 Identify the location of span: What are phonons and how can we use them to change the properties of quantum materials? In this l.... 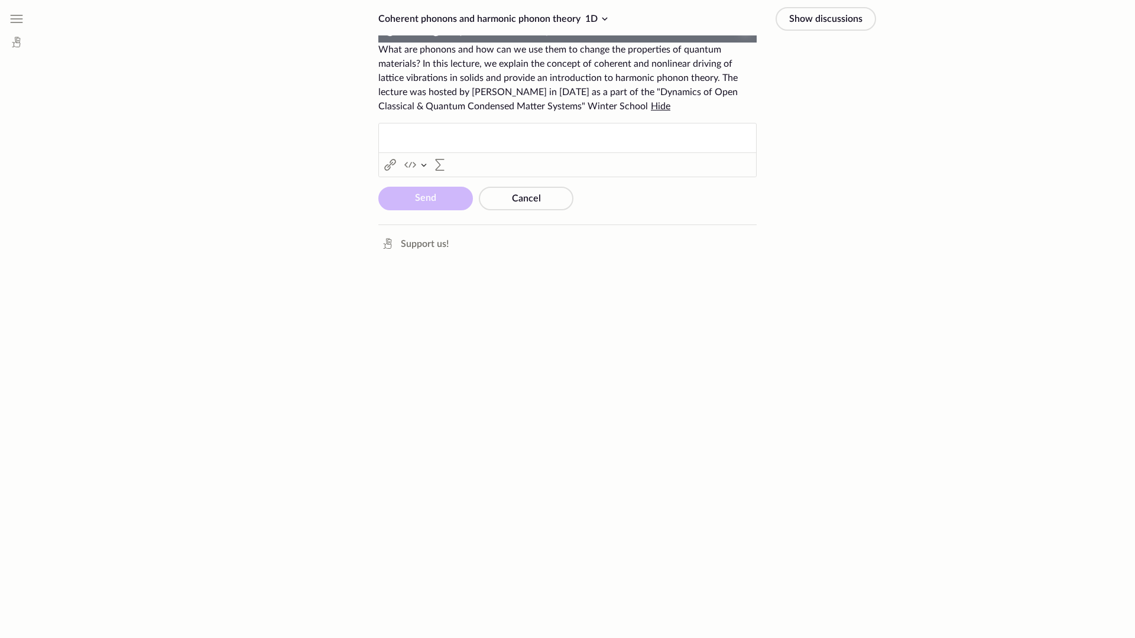
(558, 78).